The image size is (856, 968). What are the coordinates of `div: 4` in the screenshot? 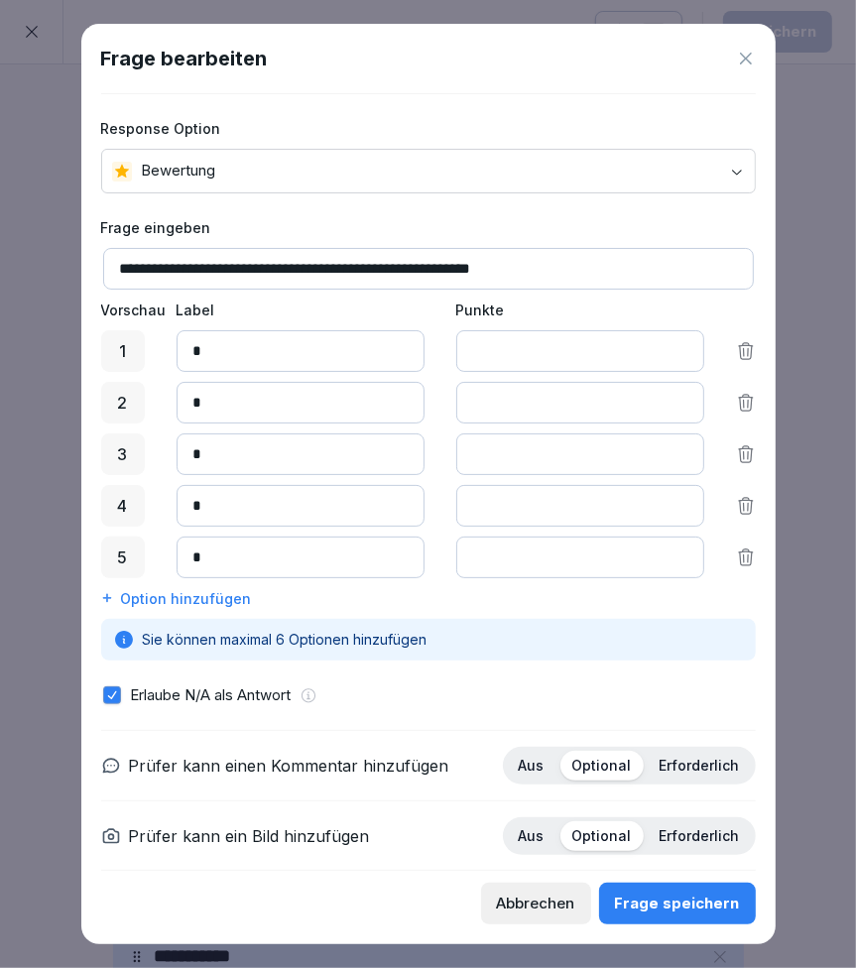 It's located at (123, 506).